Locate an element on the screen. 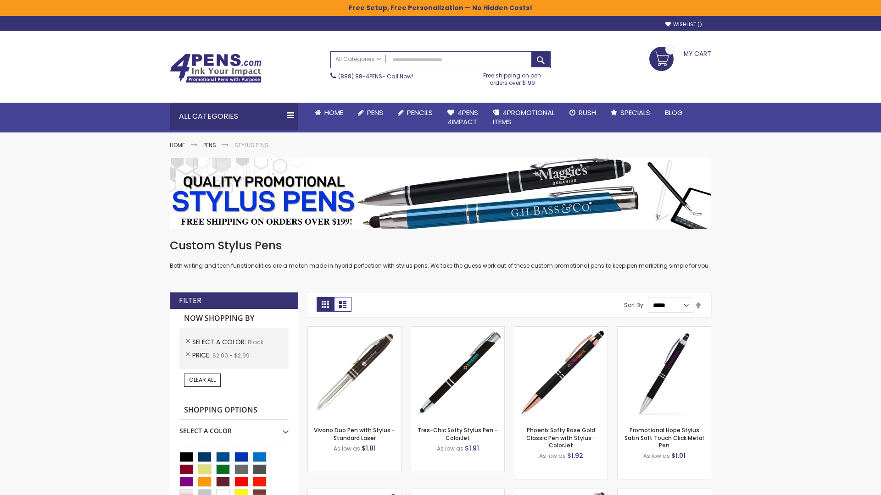 This screenshot has height=495, width=881. h1: Custom Stylus Pens is located at coordinates (440, 246).